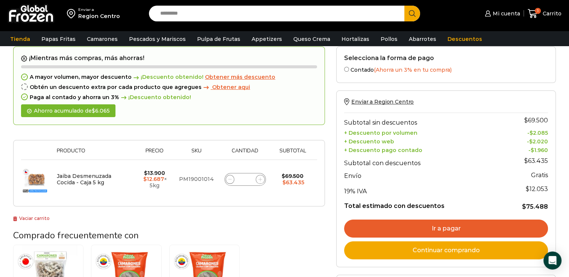  Describe the element at coordinates (196, 180) in the screenshot. I see `td: PM19001014` at that location.